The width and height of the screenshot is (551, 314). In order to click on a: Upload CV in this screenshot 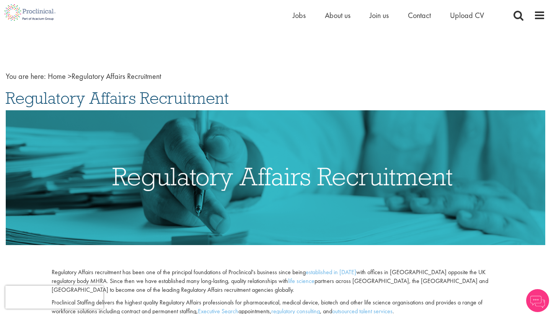, I will do `click(467, 15)`.